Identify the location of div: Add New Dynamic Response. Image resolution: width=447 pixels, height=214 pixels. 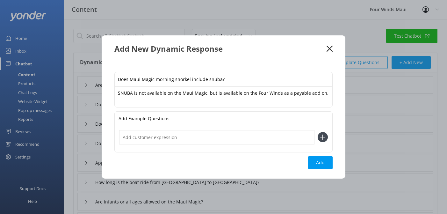
(221, 48).